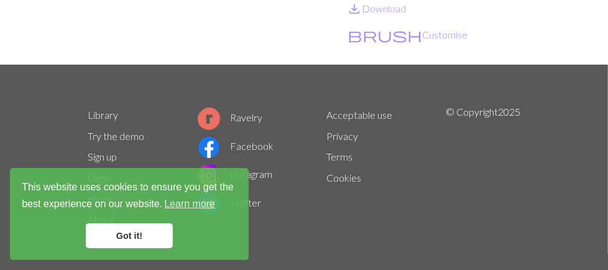  Describe the element at coordinates (209, 119) in the screenshot. I see `img: Ravelry logo` at that location.